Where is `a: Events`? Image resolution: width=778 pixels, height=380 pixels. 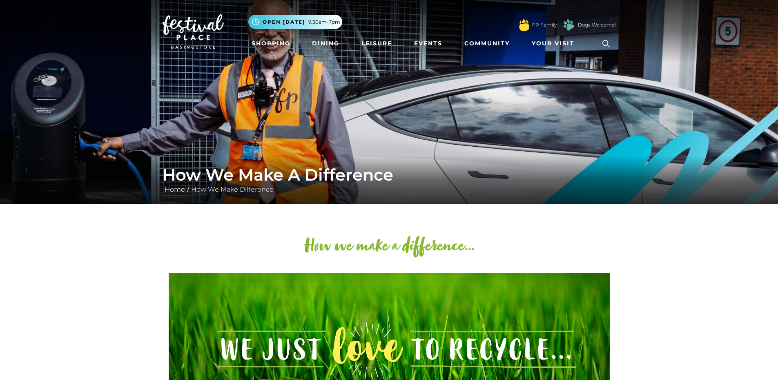
a: Events is located at coordinates (428, 43).